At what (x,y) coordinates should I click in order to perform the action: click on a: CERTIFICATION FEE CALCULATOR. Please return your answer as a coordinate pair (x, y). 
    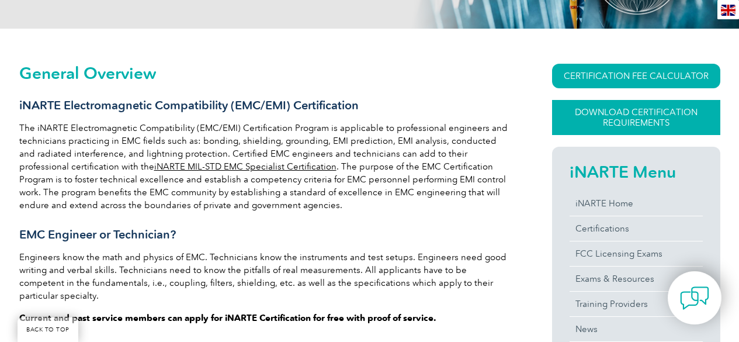
    Looking at the image, I should click on (636, 76).